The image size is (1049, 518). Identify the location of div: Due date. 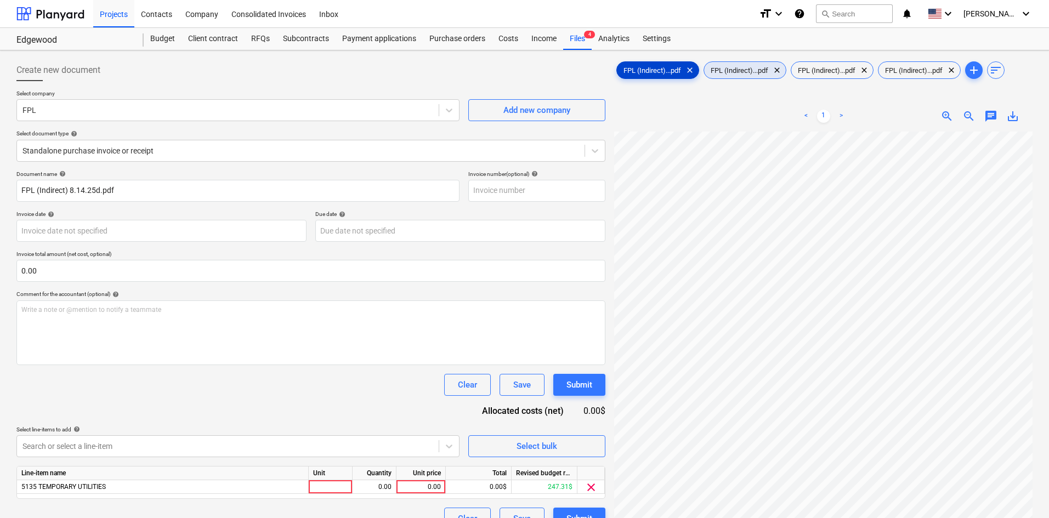
(460, 214).